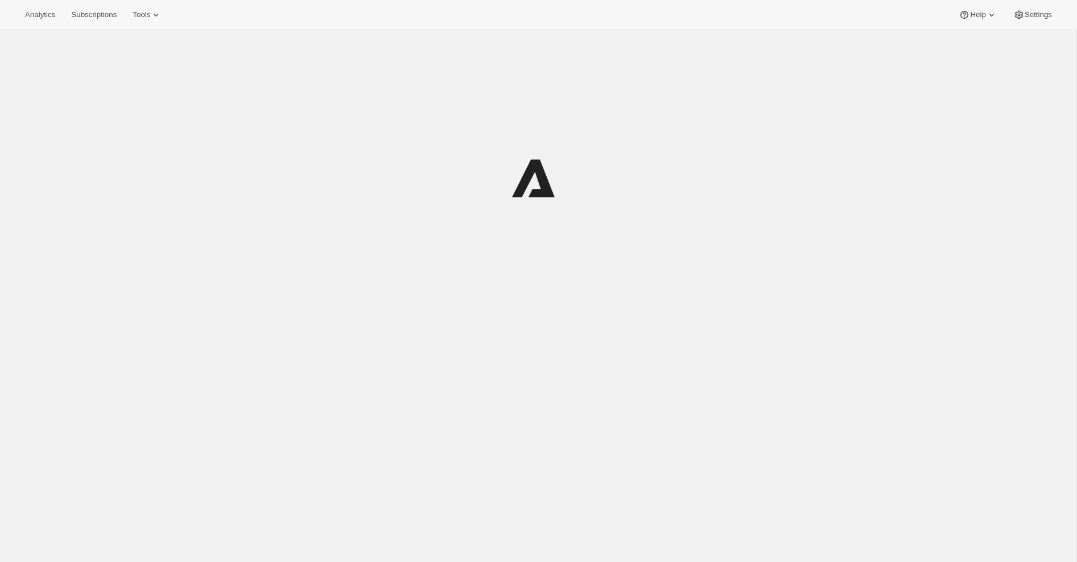 The width and height of the screenshot is (1077, 562). I want to click on span: Subscriptions, so click(94, 15).